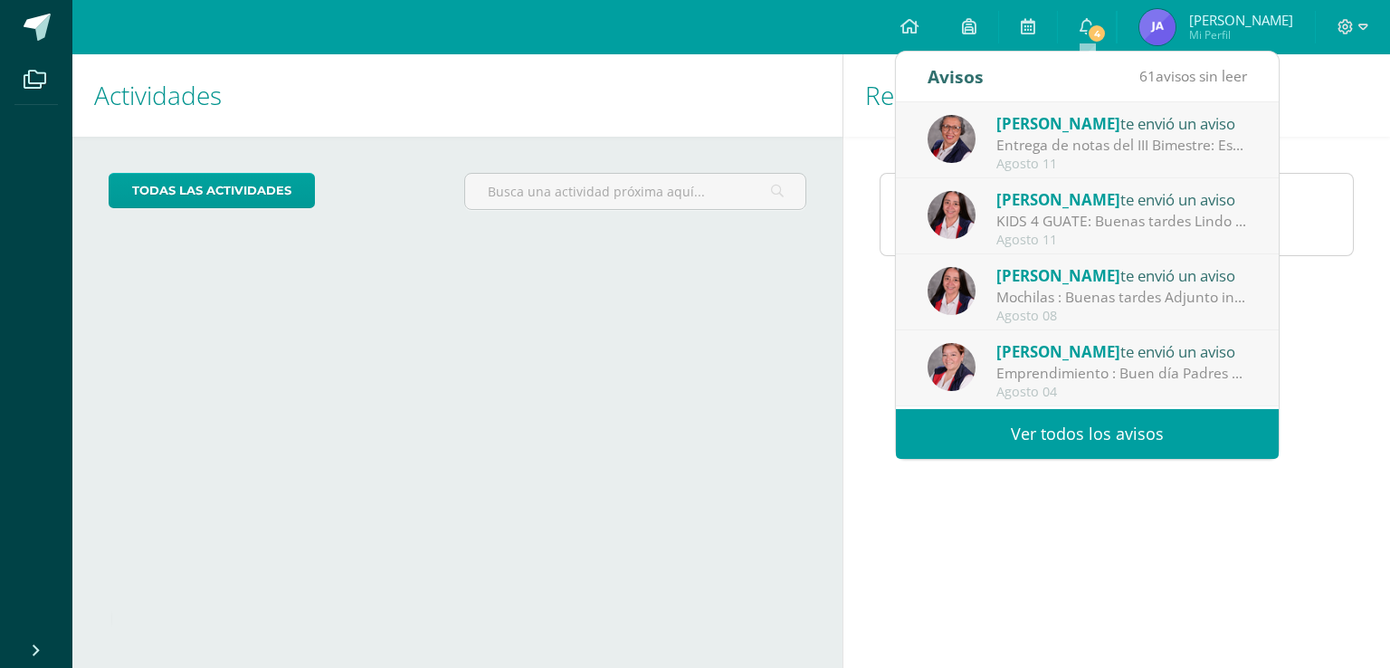 The height and width of the screenshot is (668, 1390). I want to click on span: 4, so click(1097, 33).